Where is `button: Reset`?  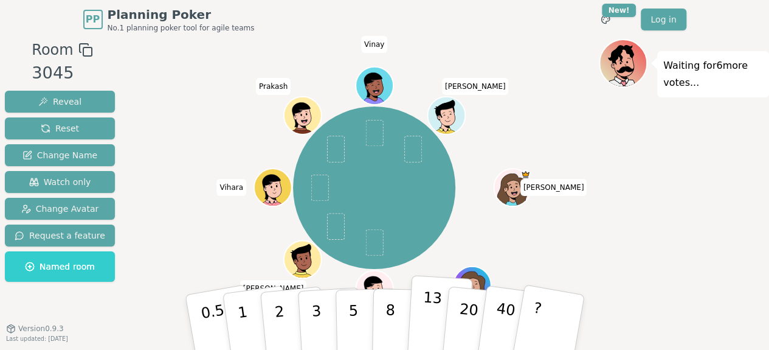 button: Reset is located at coordinates (60, 128).